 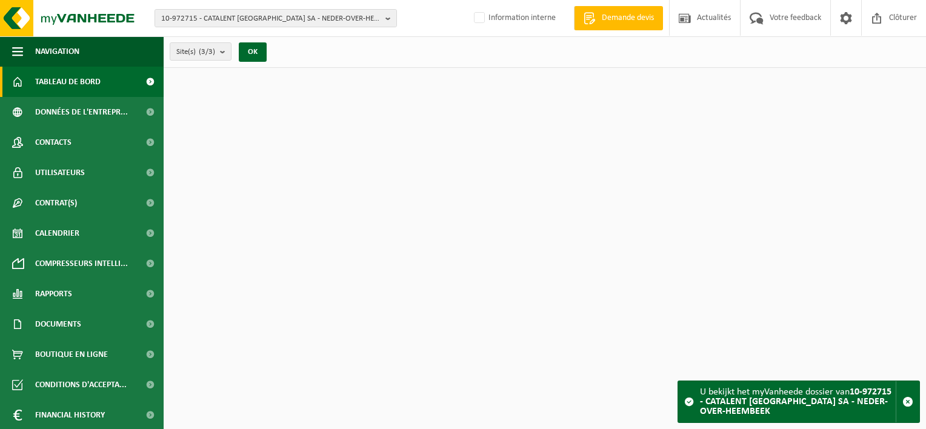 I want to click on span: Contacts, so click(x=53, y=142).